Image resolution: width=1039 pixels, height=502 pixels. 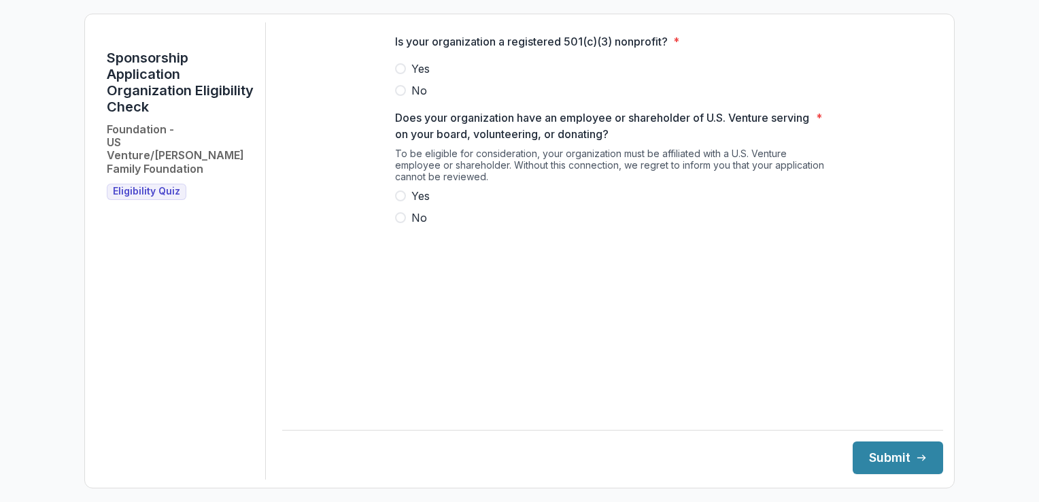 I want to click on span: Eligibility Quiz, so click(x=146, y=240).